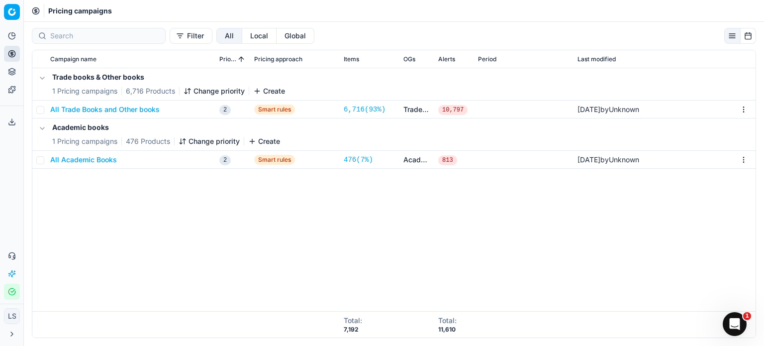 Image resolution: width=764 pixels, height=346 pixels. Describe the element at coordinates (453, 110) in the screenshot. I see `span: 10,797` at that location.